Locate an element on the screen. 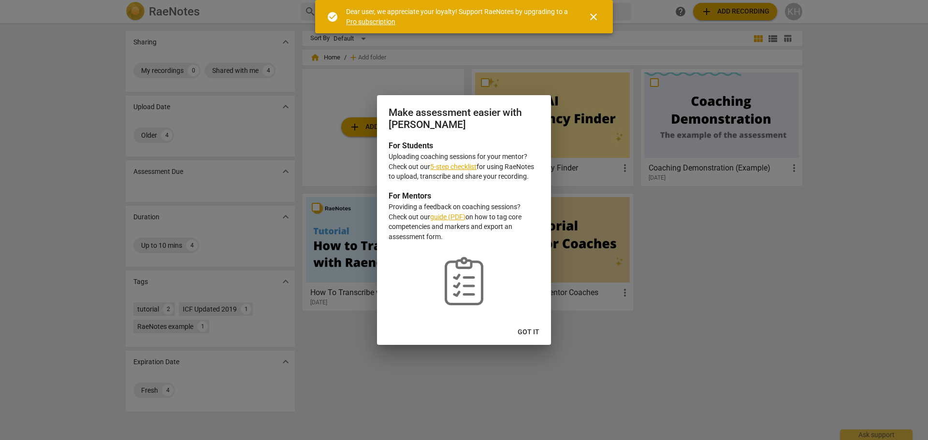 The height and width of the screenshot is (440, 928). p: Uploading coaching sessions for your mentor? Check out our for using RaeNotes to upload, transcri... is located at coordinates (464, 167).